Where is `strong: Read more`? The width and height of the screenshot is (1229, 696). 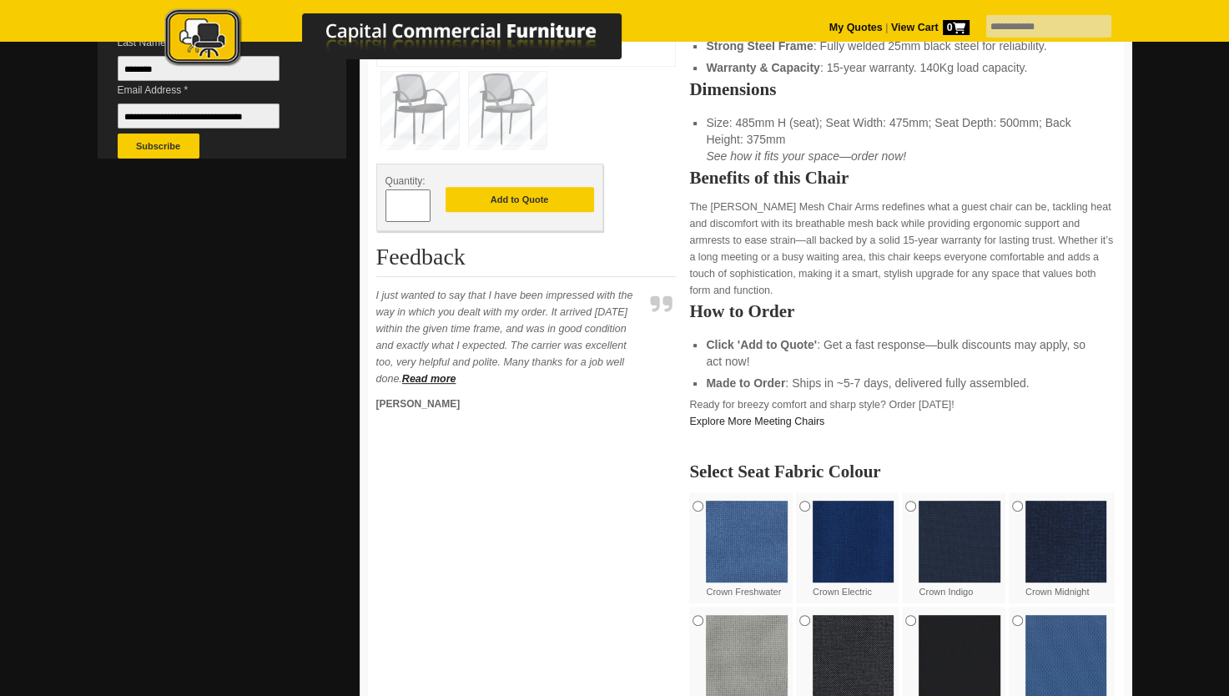
strong: Read more is located at coordinates (429, 379).